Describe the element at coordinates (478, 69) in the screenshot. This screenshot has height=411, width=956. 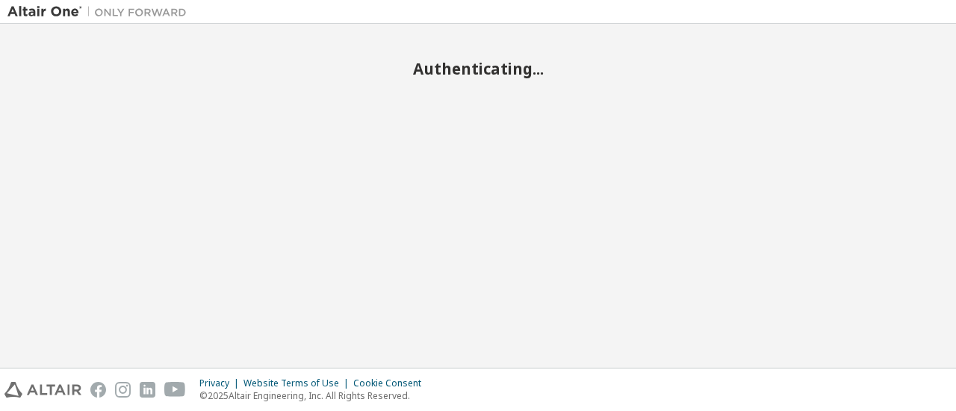
I see `h2: Authenticating...` at that location.